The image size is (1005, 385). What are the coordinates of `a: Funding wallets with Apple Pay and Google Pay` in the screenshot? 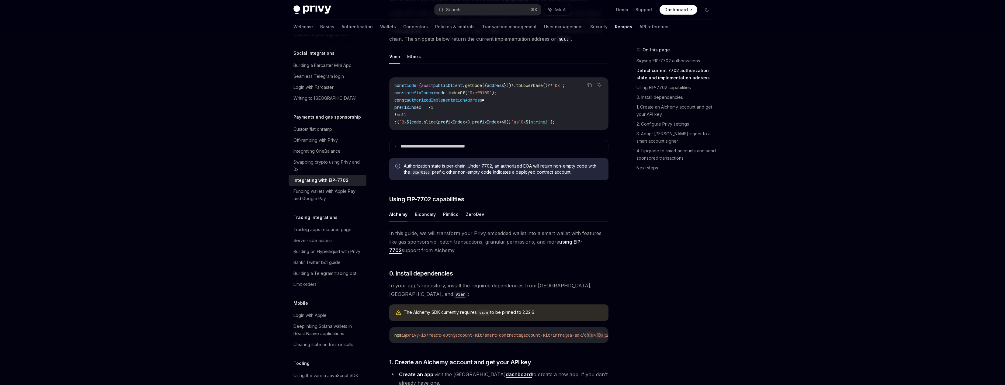 It's located at (327, 195).